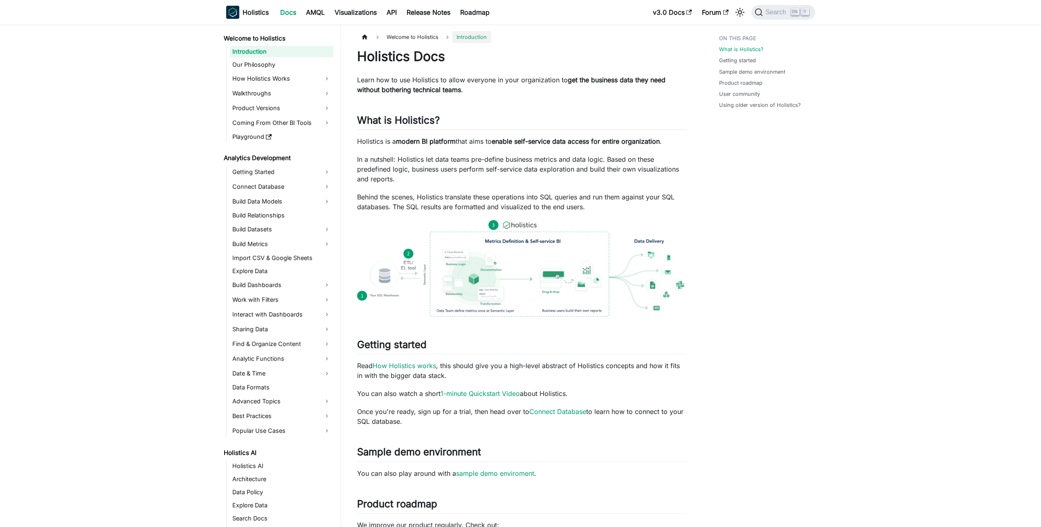  I want to click on a: Introduction, so click(281, 52).